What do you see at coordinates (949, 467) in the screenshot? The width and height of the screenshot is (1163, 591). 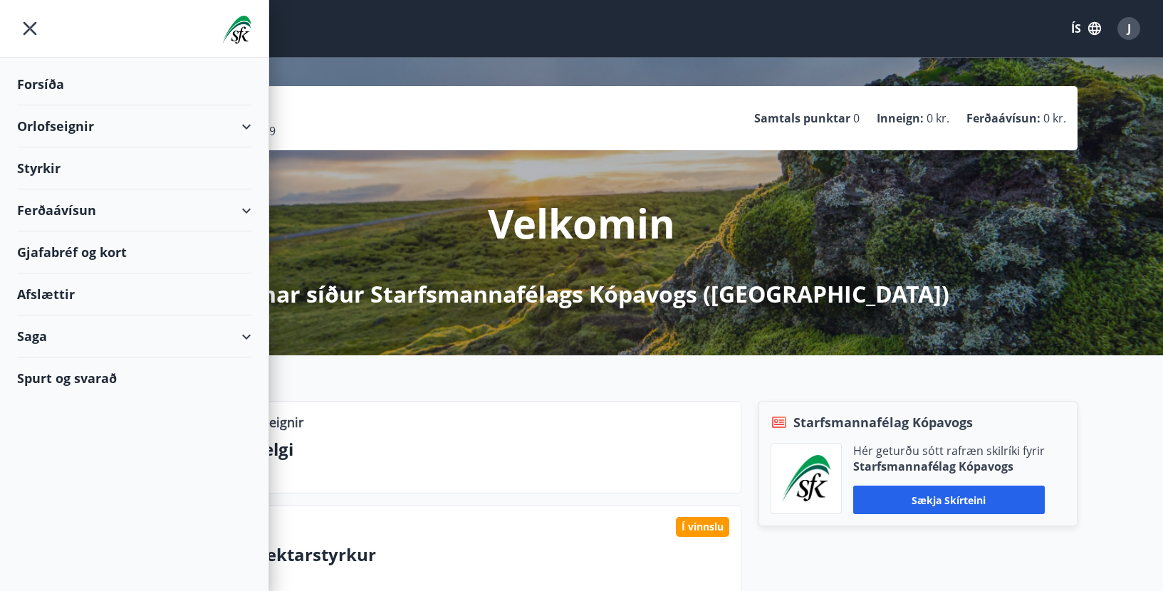 I see `p: Starfsmannafélag Kópavogs` at bounding box center [949, 467].